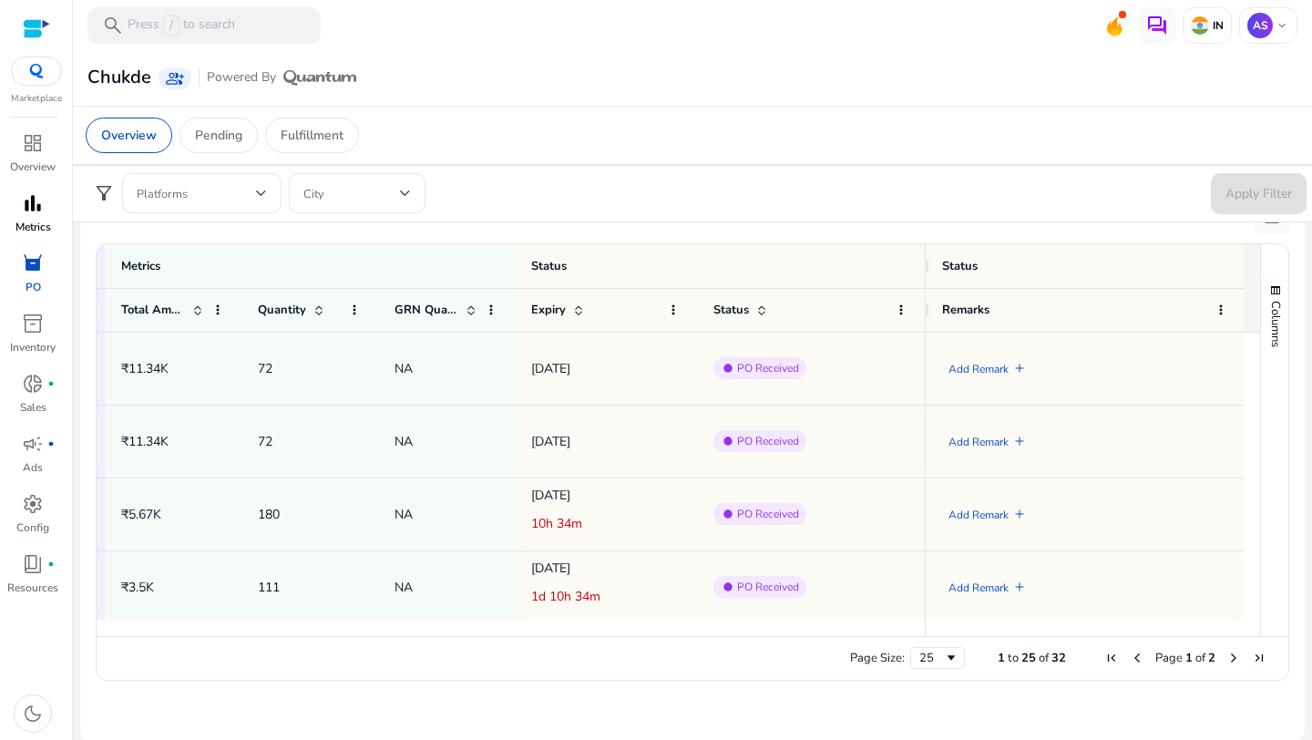 This screenshot has width=1312, height=740. I want to click on span: Columns, so click(1275, 323).